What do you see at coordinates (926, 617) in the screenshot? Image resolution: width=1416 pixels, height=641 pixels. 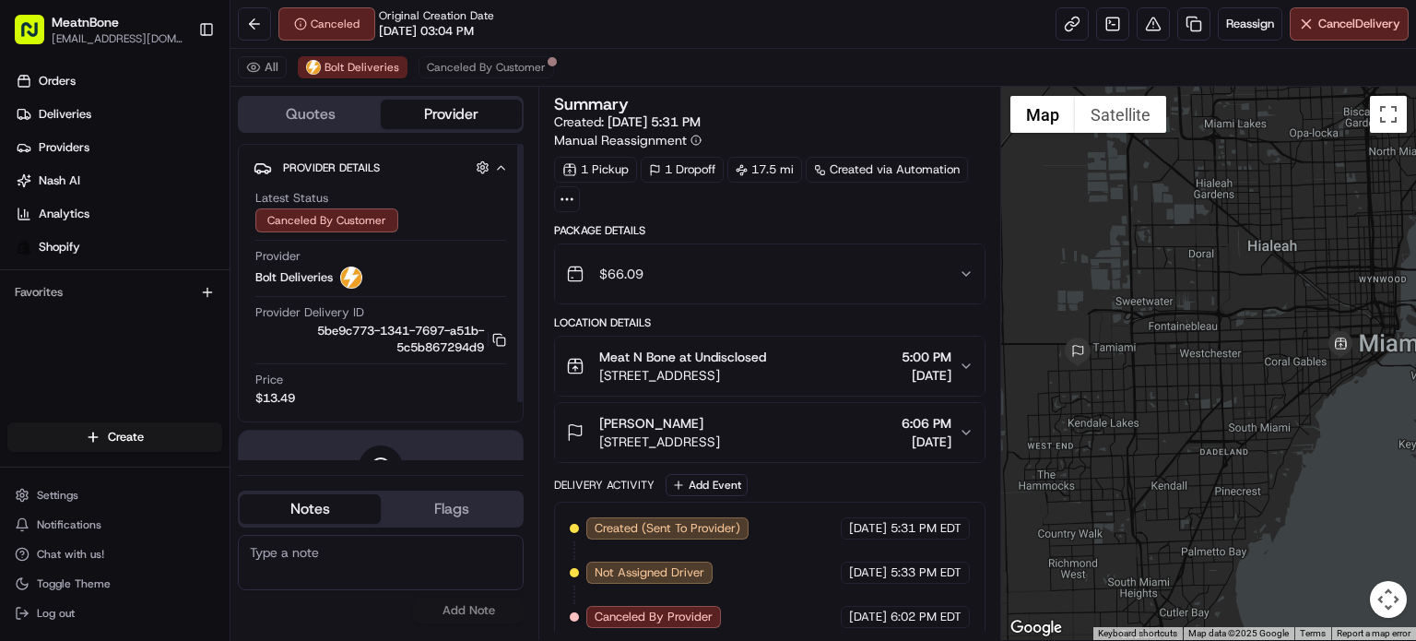 I see `span: 6:02 PM EDT` at bounding box center [926, 617].